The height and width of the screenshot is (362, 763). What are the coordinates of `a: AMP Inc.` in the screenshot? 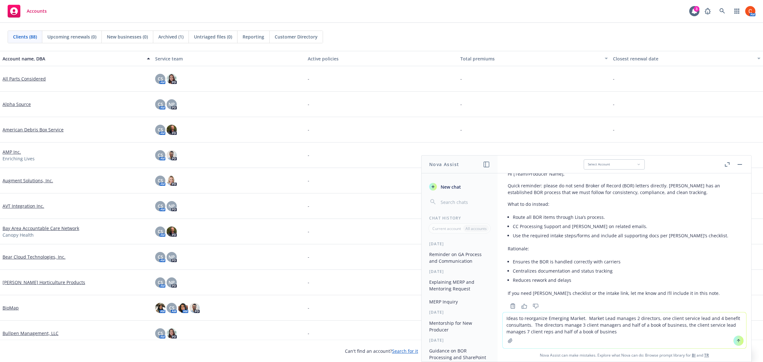 It's located at (12, 152).